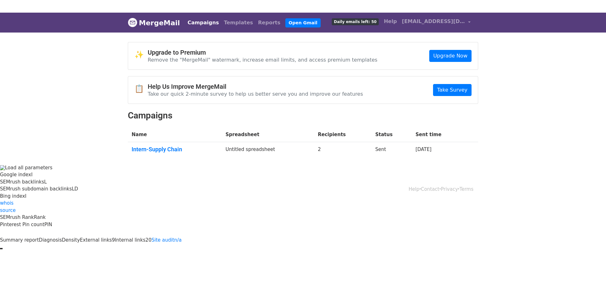 Image resolution: width=606 pixels, height=301 pixels. I want to click on span: PIN, so click(48, 224).